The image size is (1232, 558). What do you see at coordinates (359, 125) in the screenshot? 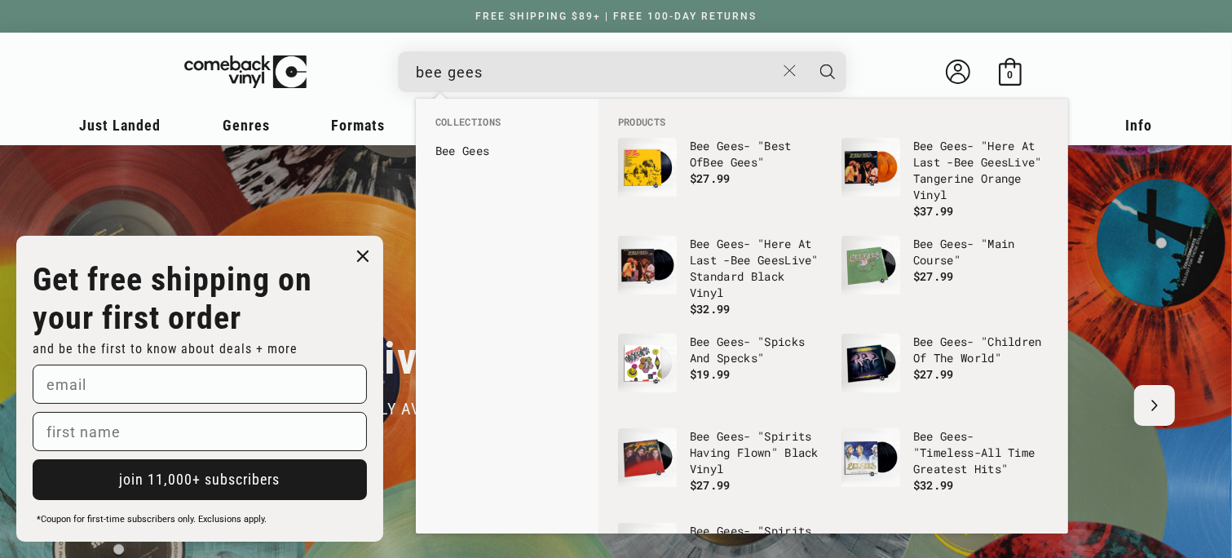
I see `span: Formats` at bounding box center [359, 125].